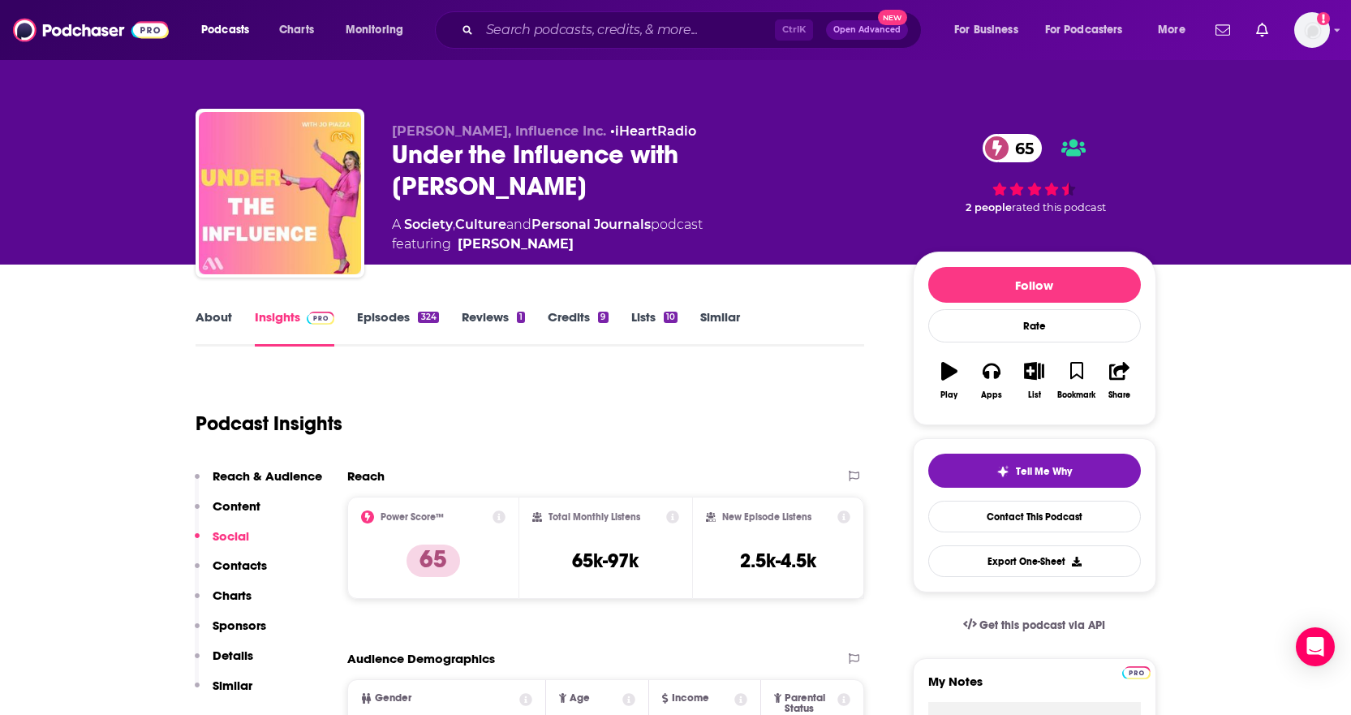  Describe the element at coordinates (1136, 671) in the screenshot. I see `a: Pro website` at that location.